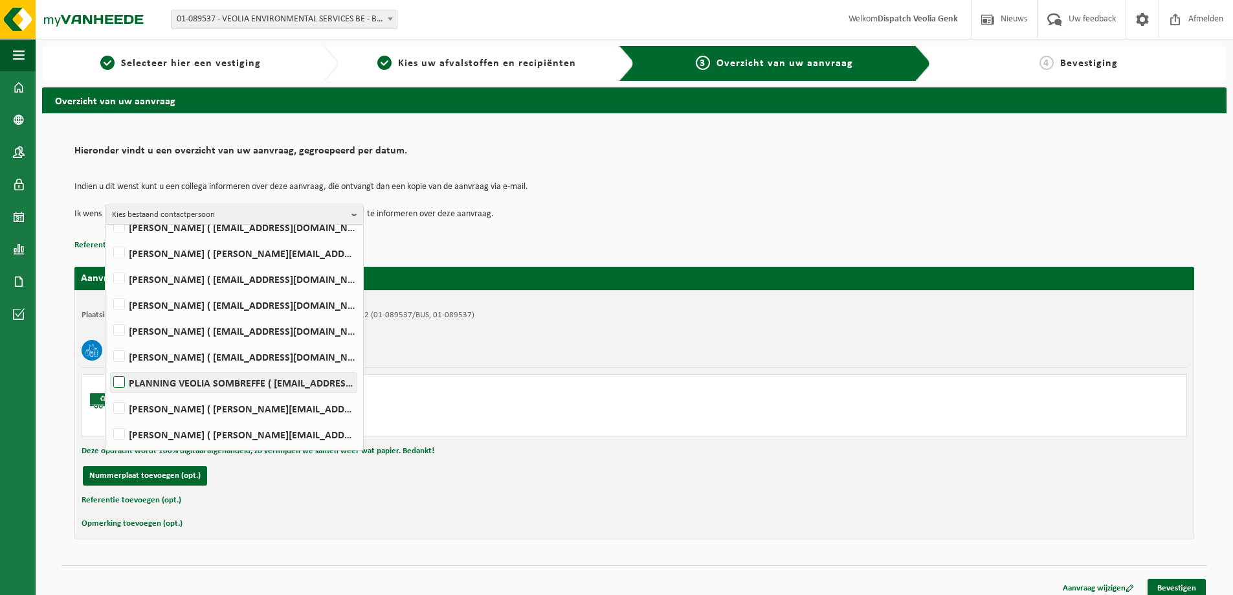 The height and width of the screenshot is (595, 1233). I want to click on p: te informeren over deze aanvraag., so click(431, 214).